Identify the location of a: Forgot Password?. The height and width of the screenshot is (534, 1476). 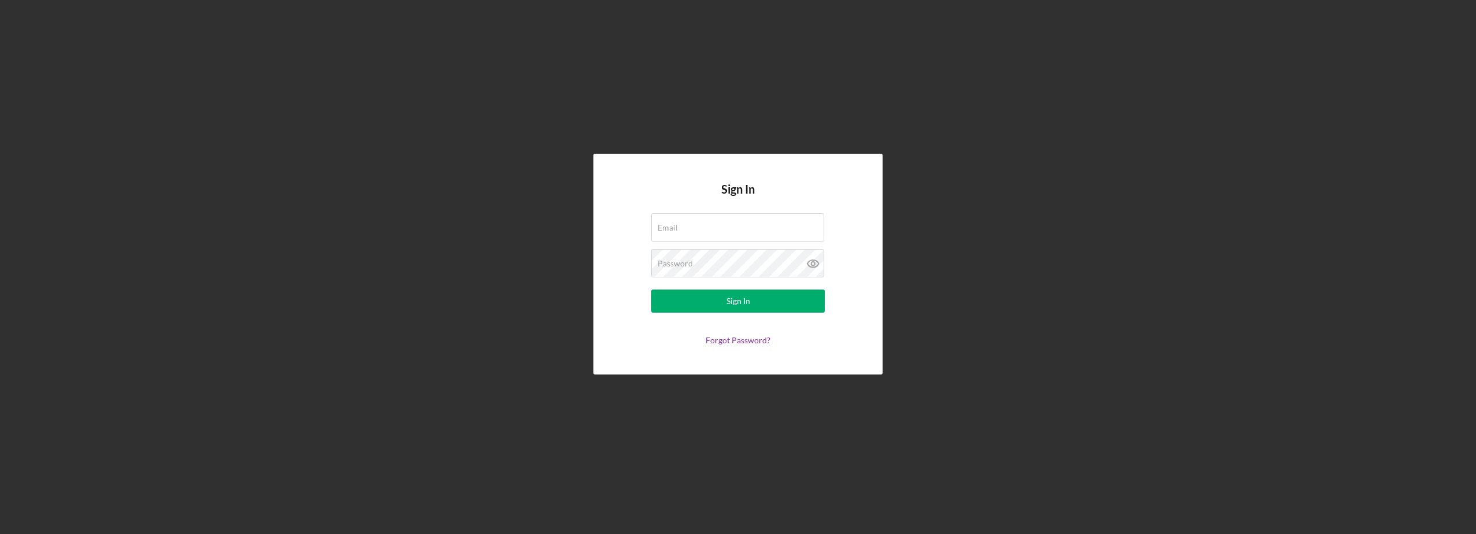
(738, 340).